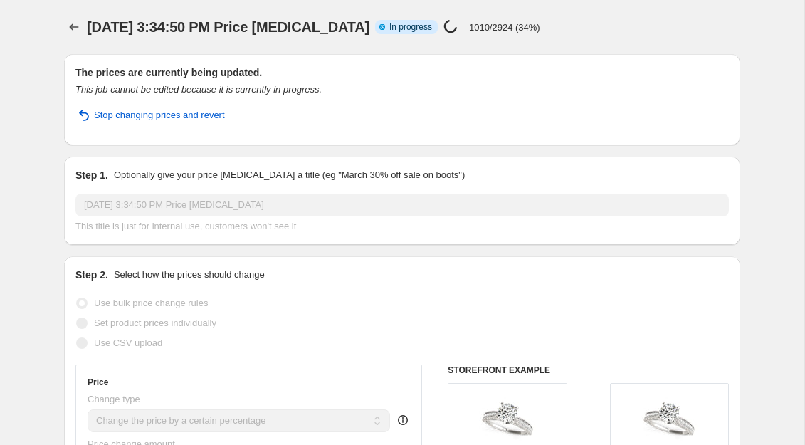 This screenshot has width=805, height=445. What do you see at coordinates (411, 27) in the screenshot?
I see `span: In progress` at bounding box center [411, 27].